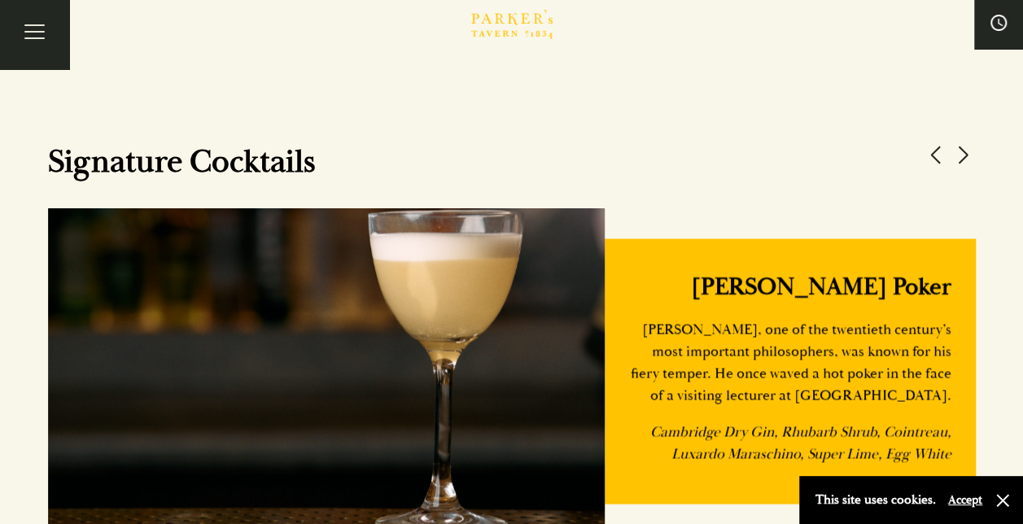 The image size is (1023, 524). Describe the element at coordinates (486, 162) in the screenshot. I see `h2: Signature Cocktails` at that location.